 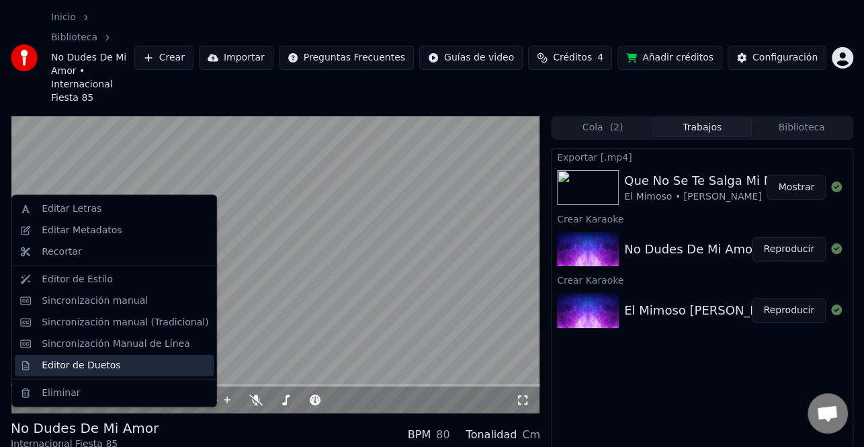 What do you see at coordinates (796, 187) in the screenshot?
I see `button: Mostrar` at bounding box center [796, 187].